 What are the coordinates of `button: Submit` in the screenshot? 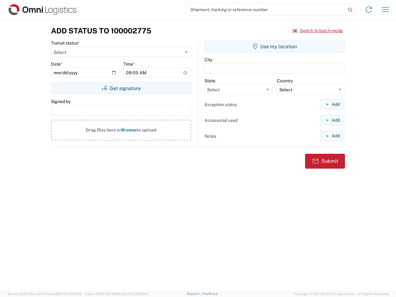 It's located at (325, 161).